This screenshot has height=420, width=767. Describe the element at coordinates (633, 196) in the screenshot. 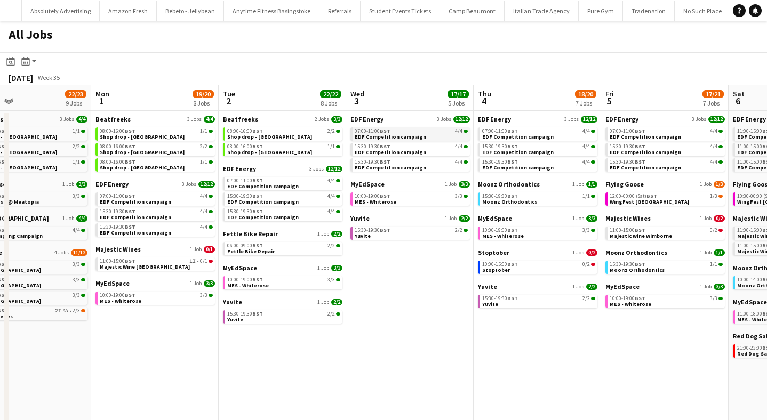

I see `span: 12:00-00:00 (Sat)` at that location.